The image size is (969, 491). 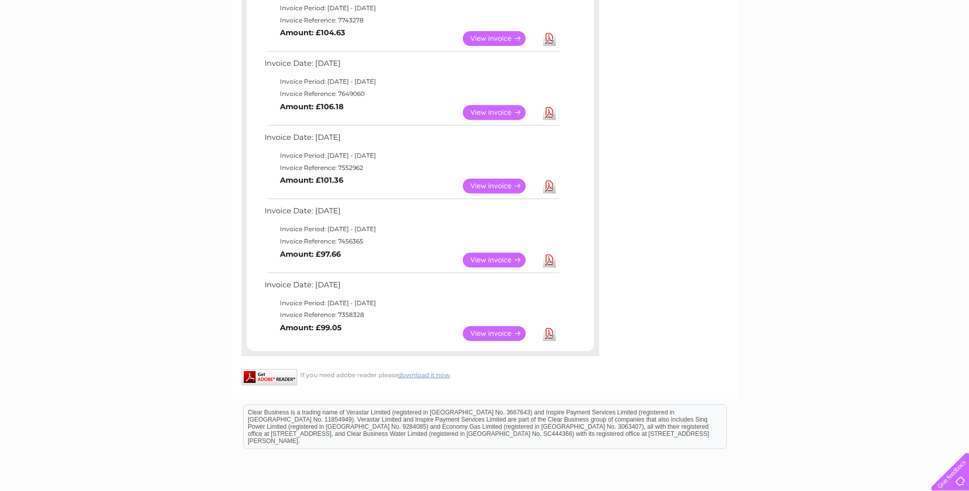 I want to click on span: 0333 014 3131, so click(x=812, y=11).